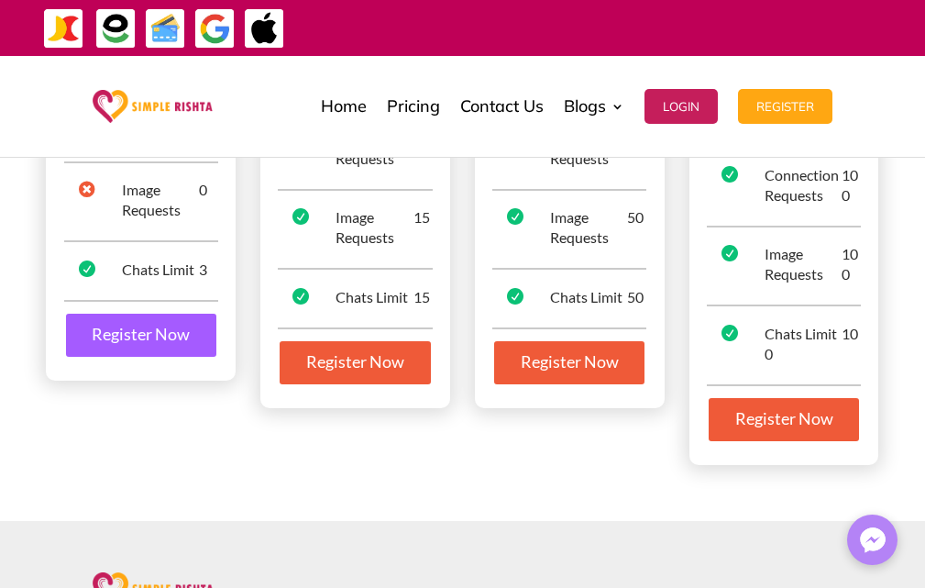  I want to click on div: Connection Requests, so click(803, 185).